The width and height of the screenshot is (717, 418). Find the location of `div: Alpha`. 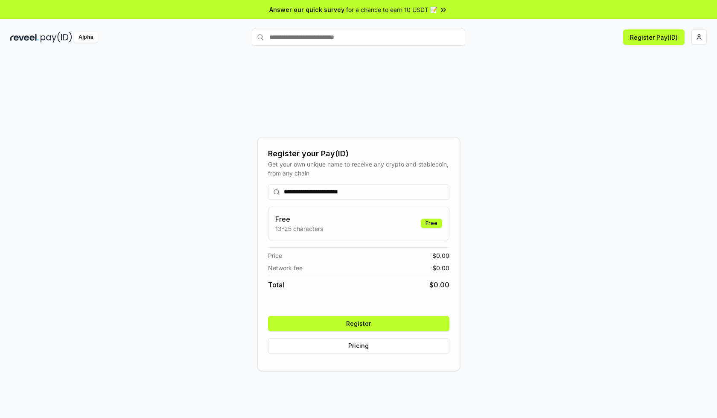

div: Alpha is located at coordinates (86, 37).